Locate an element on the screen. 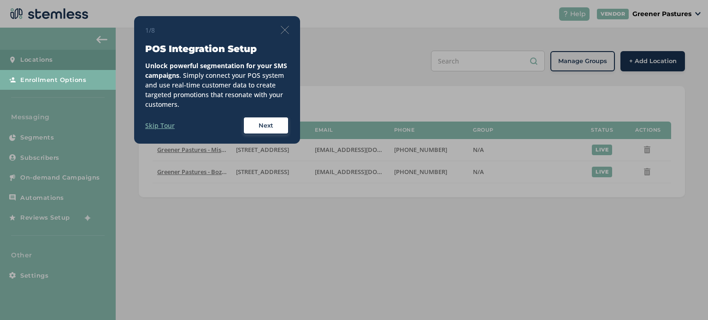 This screenshot has width=708, height=320. strong: Unlock powerful segmentation for your SMS campaigns is located at coordinates (216, 70).